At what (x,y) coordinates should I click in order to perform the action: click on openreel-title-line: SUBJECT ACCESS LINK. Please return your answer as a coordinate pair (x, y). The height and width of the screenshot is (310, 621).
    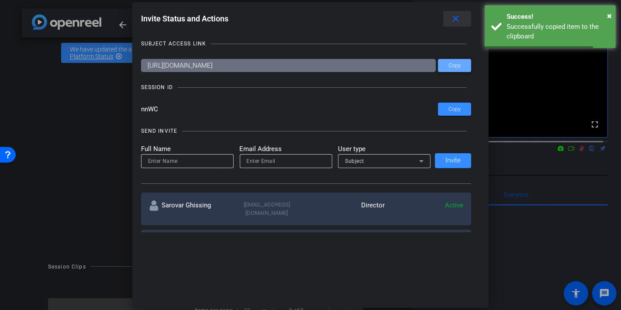
    Looking at the image, I should click on (306, 44).